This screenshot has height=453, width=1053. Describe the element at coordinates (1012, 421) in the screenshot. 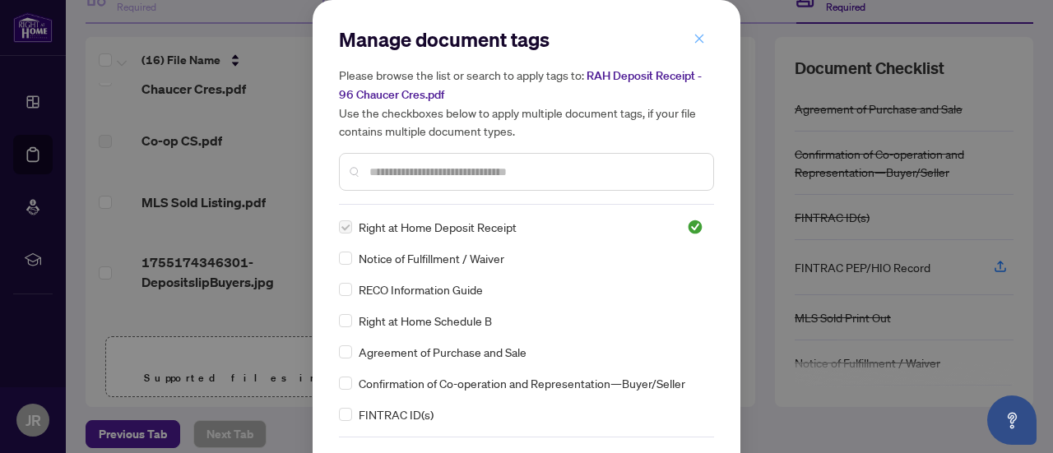

I see `button: Open asap` at that location.